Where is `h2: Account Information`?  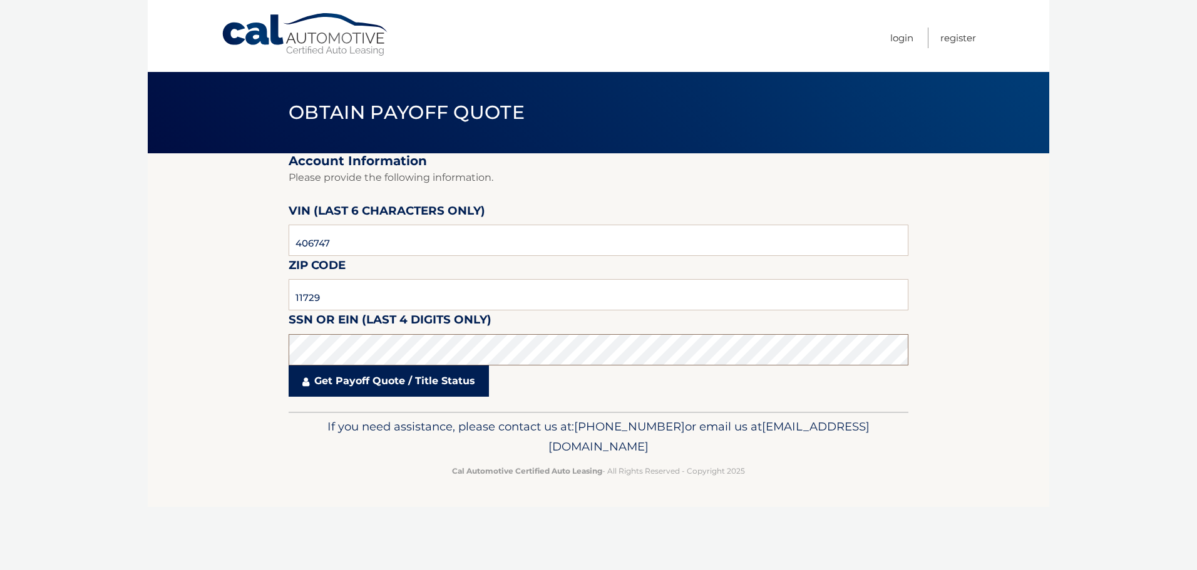
h2: Account Information is located at coordinates (599, 161).